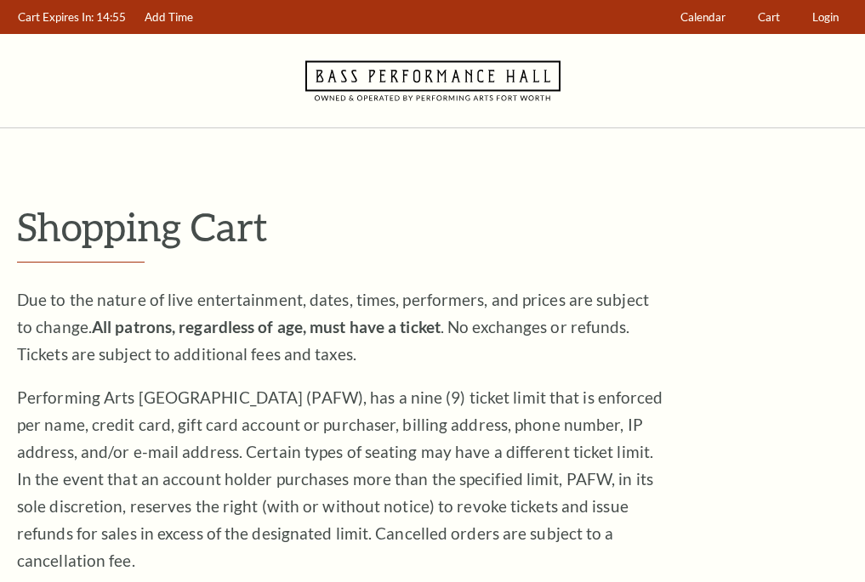 The image size is (865, 582). Describe the element at coordinates (266, 327) in the screenshot. I see `strong: All patrons, regardless of age, must have a ticket` at that location.